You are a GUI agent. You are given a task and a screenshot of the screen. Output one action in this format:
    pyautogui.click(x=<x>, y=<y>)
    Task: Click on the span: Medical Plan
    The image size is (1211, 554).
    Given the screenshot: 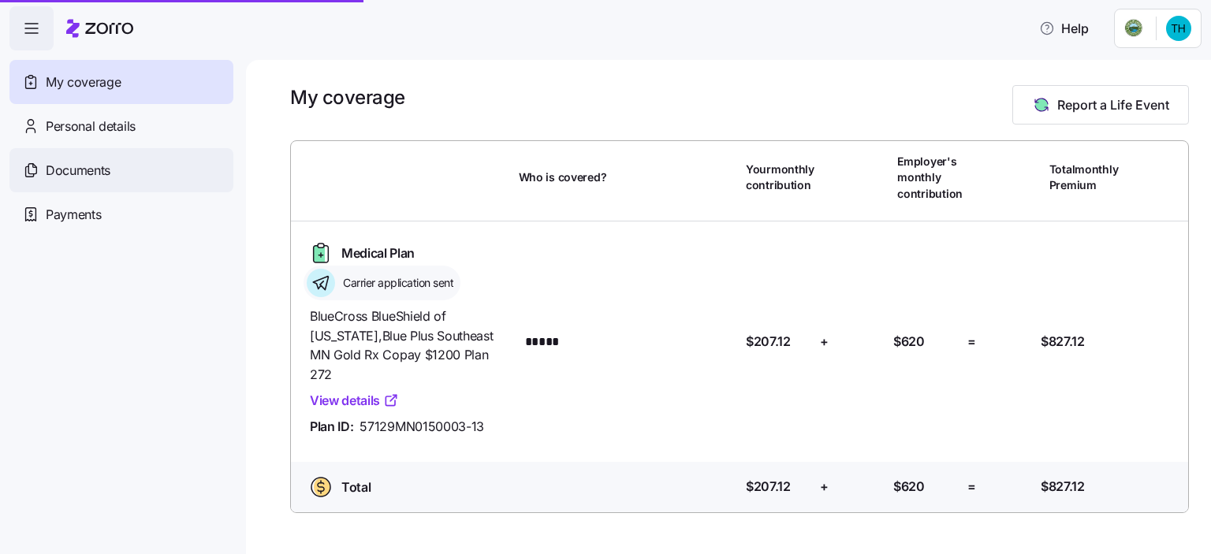 What is the action you would take?
    pyautogui.click(x=378, y=253)
    